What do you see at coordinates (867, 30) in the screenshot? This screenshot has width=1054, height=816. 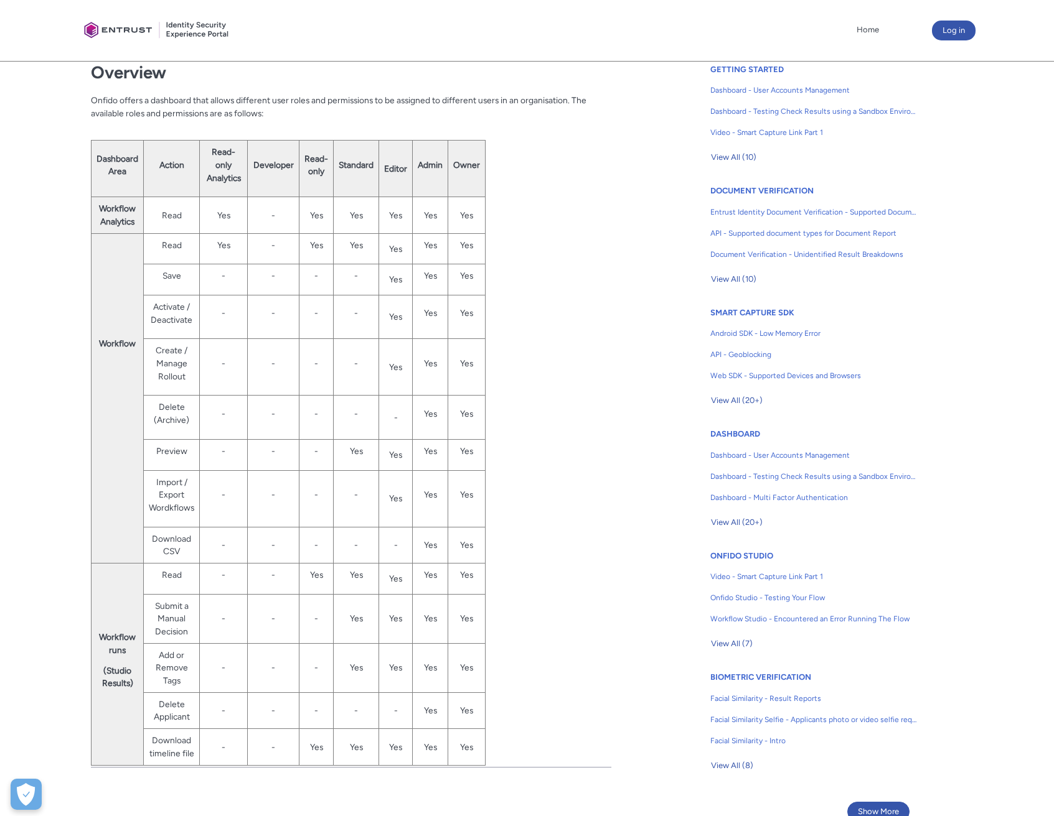 I see `a: Home` at bounding box center [867, 30].